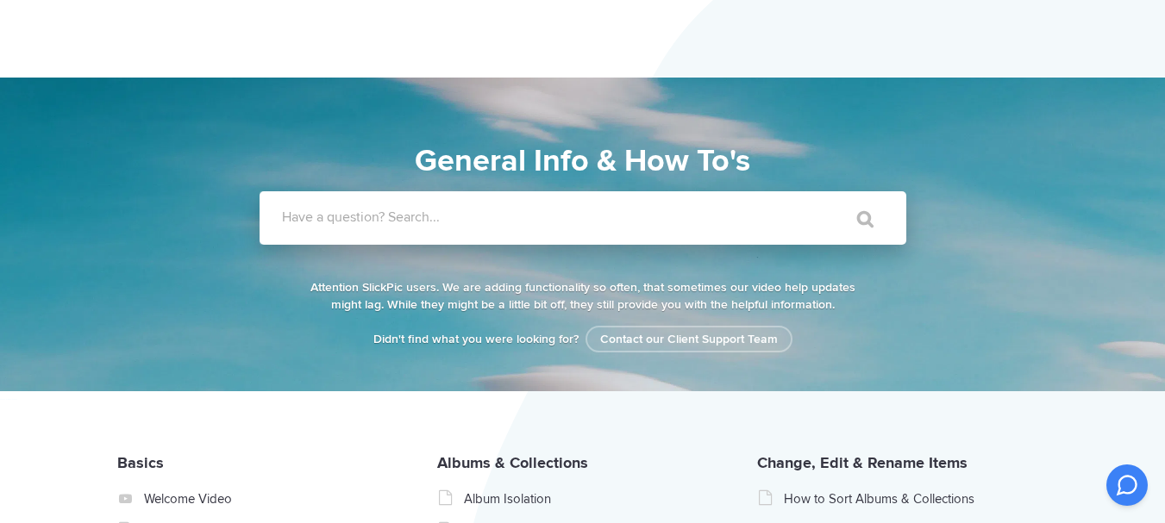 This screenshot has height=523, width=1165. What do you see at coordinates (689, 339) in the screenshot?
I see `a: Contact our Client Support Team` at bounding box center [689, 339].